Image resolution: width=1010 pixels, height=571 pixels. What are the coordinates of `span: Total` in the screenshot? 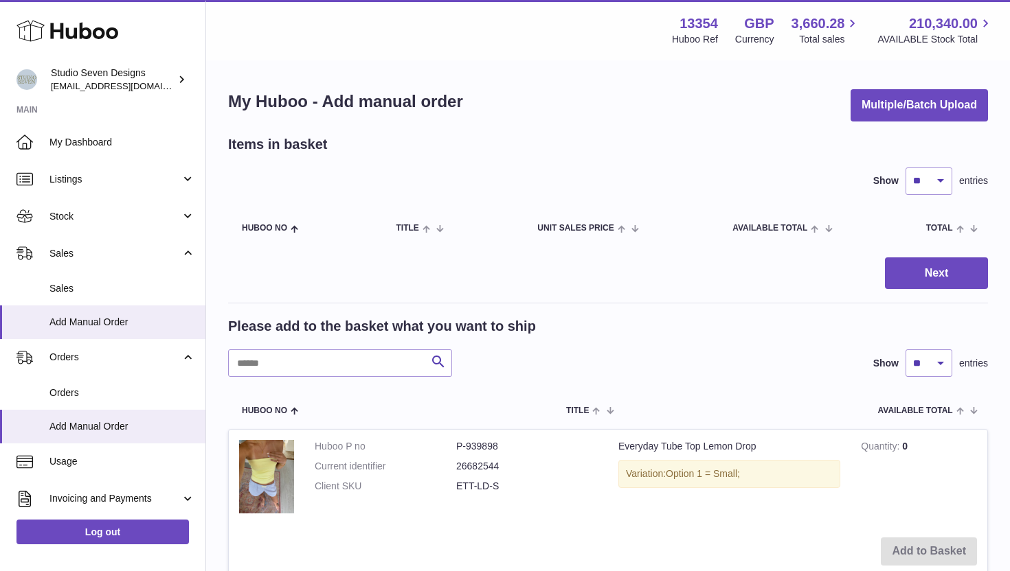 It's located at (939, 228).